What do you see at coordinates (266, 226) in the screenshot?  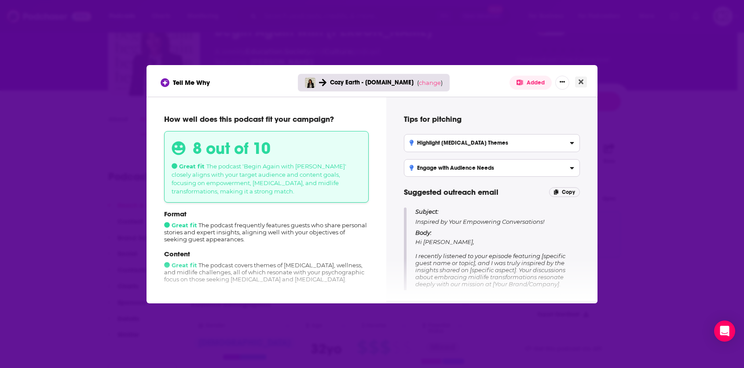 I see `div: The podcast frequently features guests who share personal stories and expert insights, aligning w...` at bounding box center [266, 226].